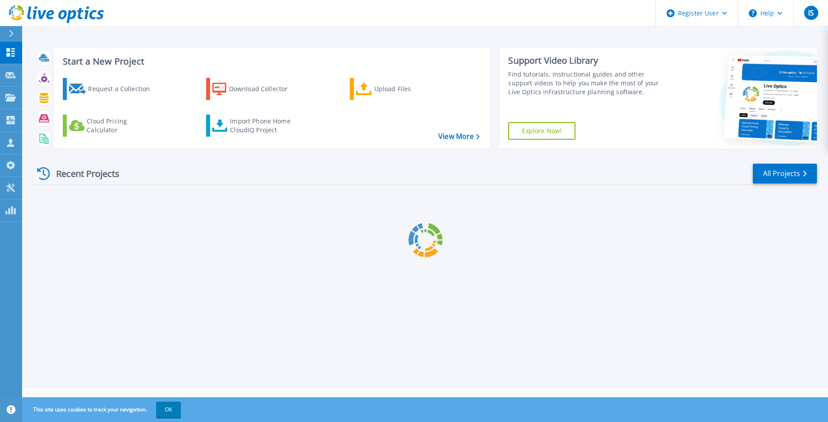  I want to click on div: Import Phone Home CloudIQ Project, so click(265, 126).